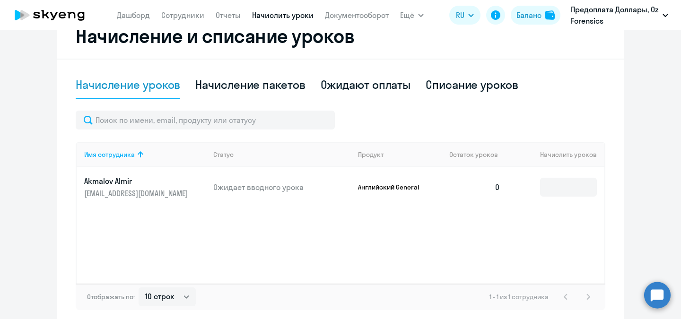  I want to click on p: Предоплата Доллары, Oz Forensics, so click(615, 15).